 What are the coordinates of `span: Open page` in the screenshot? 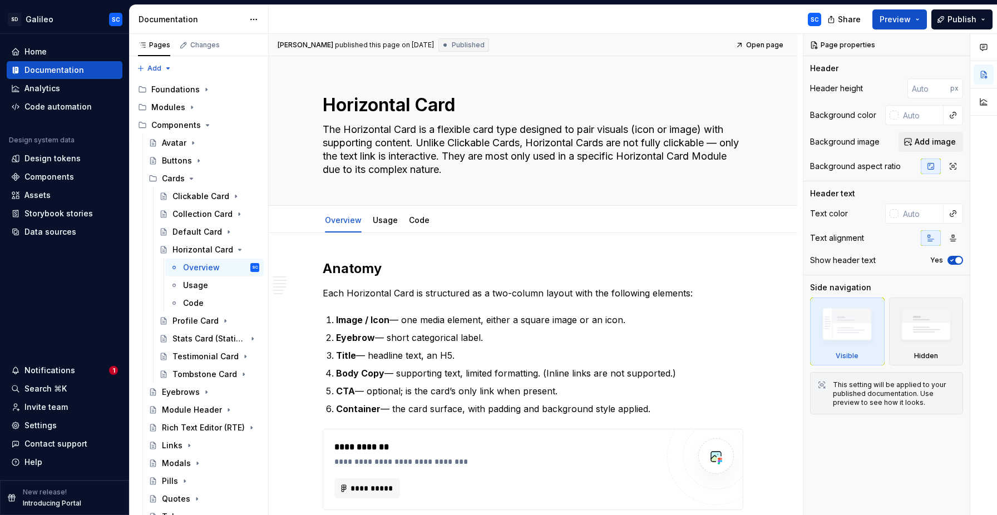 It's located at (765, 45).